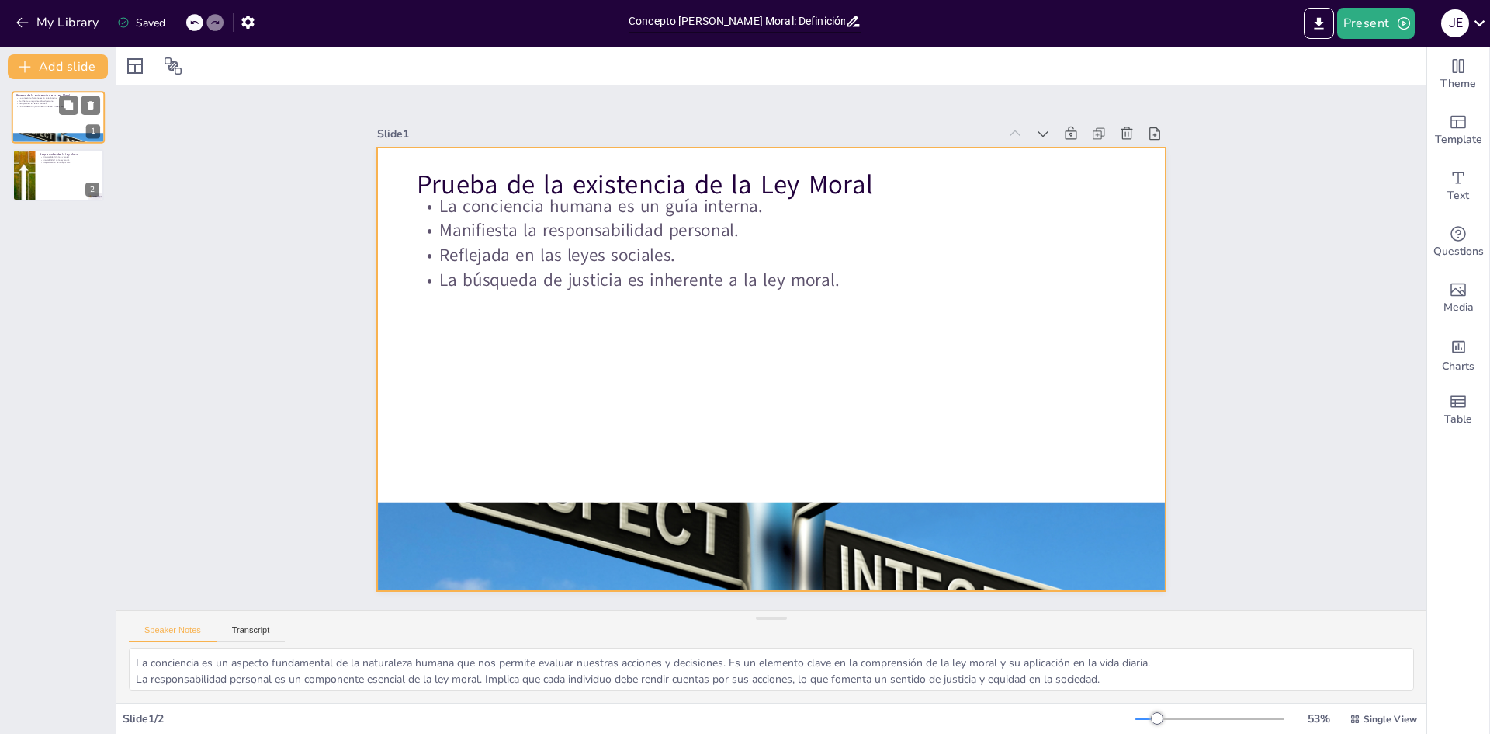 The height and width of the screenshot is (734, 1490). What do you see at coordinates (1319, 718) in the screenshot?
I see `div: 53 %` at bounding box center [1319, 718].